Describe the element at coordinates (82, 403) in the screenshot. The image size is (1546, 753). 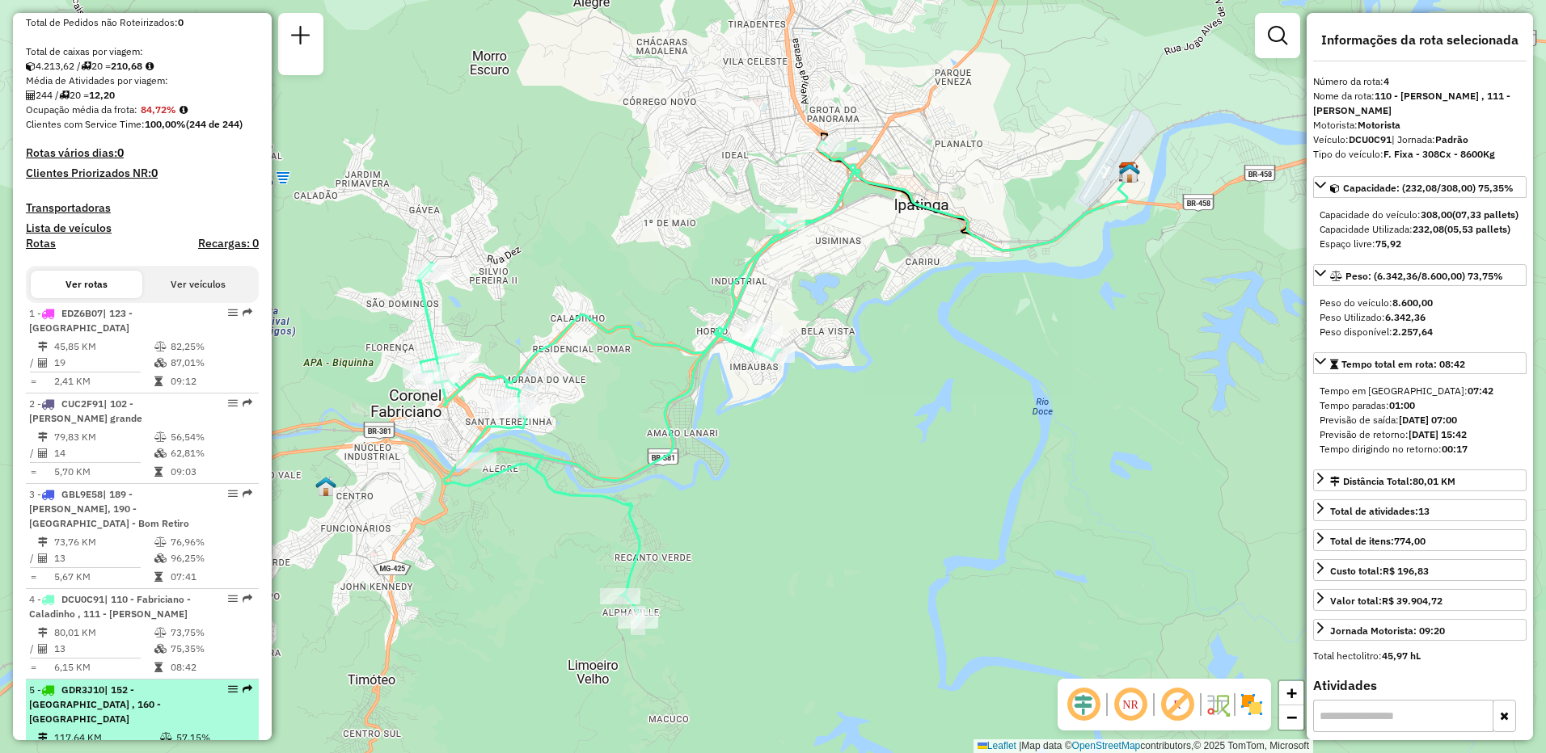
I see `span: CUC2F91` at that location.